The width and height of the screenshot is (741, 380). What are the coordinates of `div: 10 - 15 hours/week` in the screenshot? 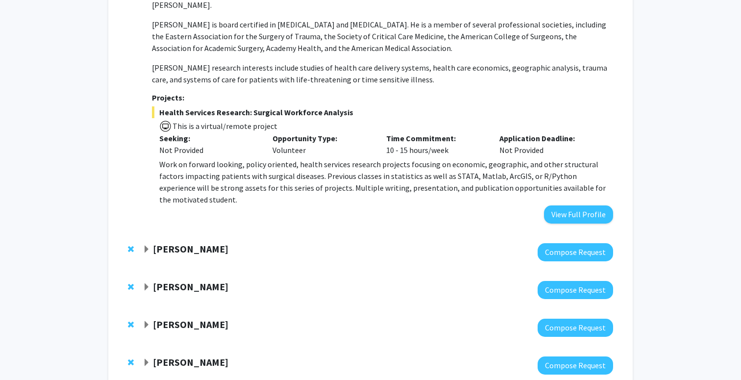 It's located at (436, 144).